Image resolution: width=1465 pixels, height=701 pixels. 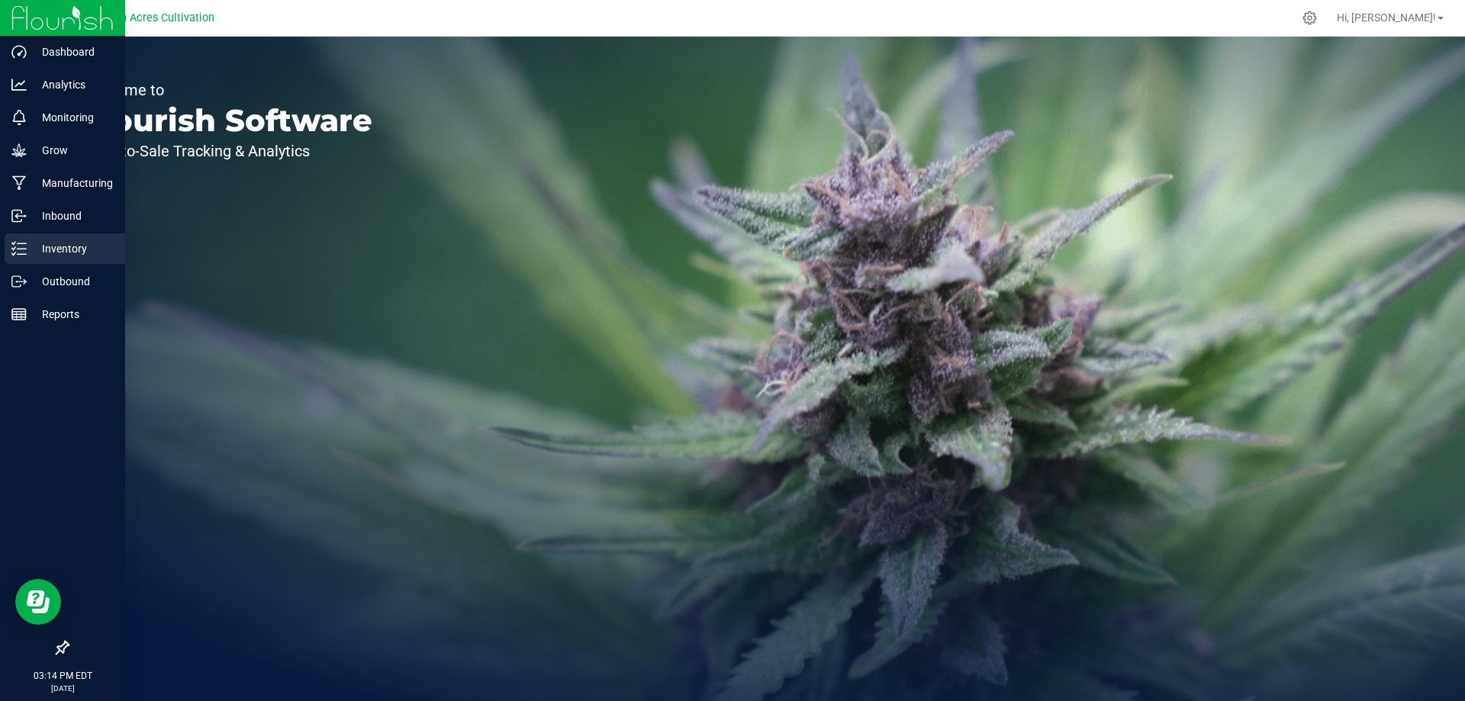 I want to click on div: Manage settings, so click(x=1310, y=18).